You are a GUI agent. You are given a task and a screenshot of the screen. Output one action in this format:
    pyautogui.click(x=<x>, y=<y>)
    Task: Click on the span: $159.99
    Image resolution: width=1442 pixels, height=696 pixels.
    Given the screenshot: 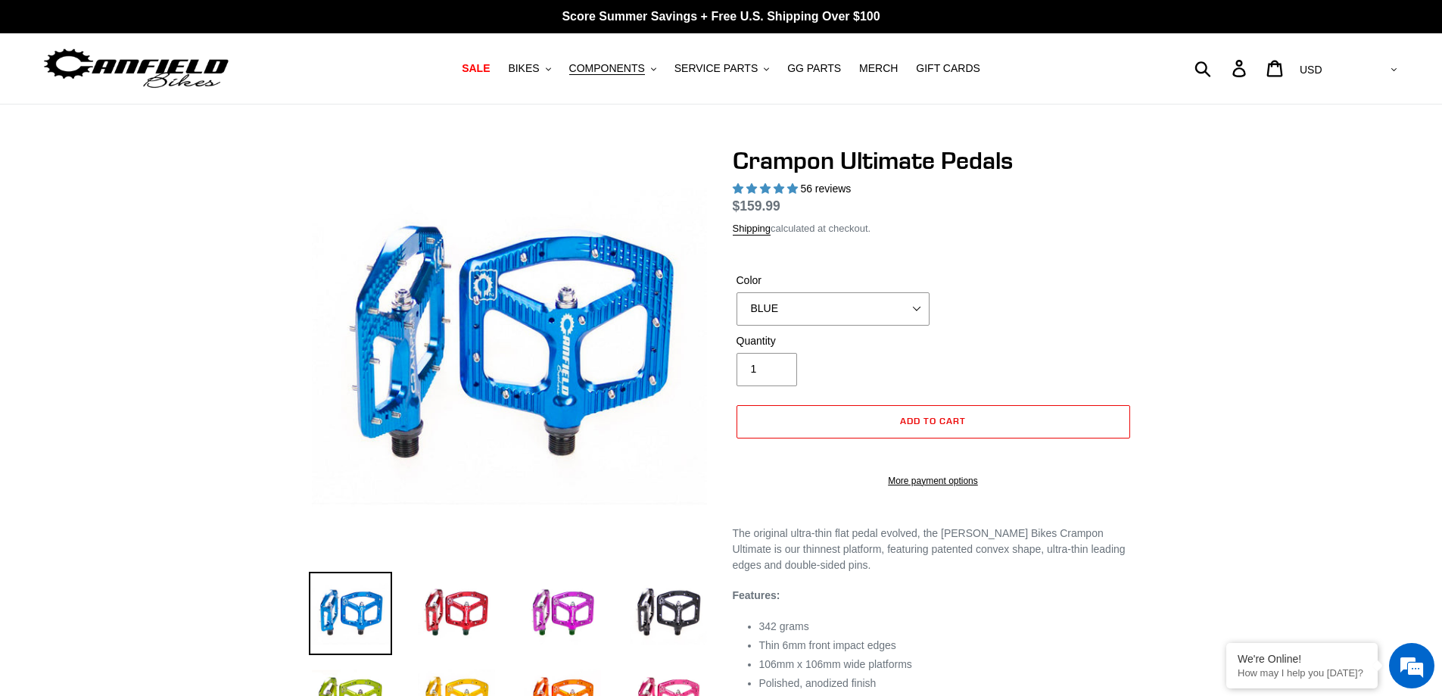 What is the action you would take?
    pyautogui.click(x=756, y=206)
    